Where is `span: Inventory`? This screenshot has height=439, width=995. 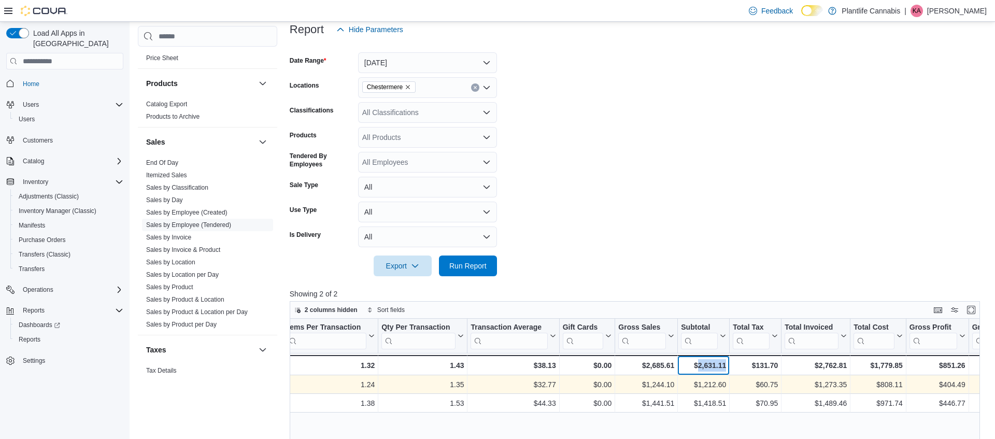 span: Inventory is located at coordinates (71, 182).